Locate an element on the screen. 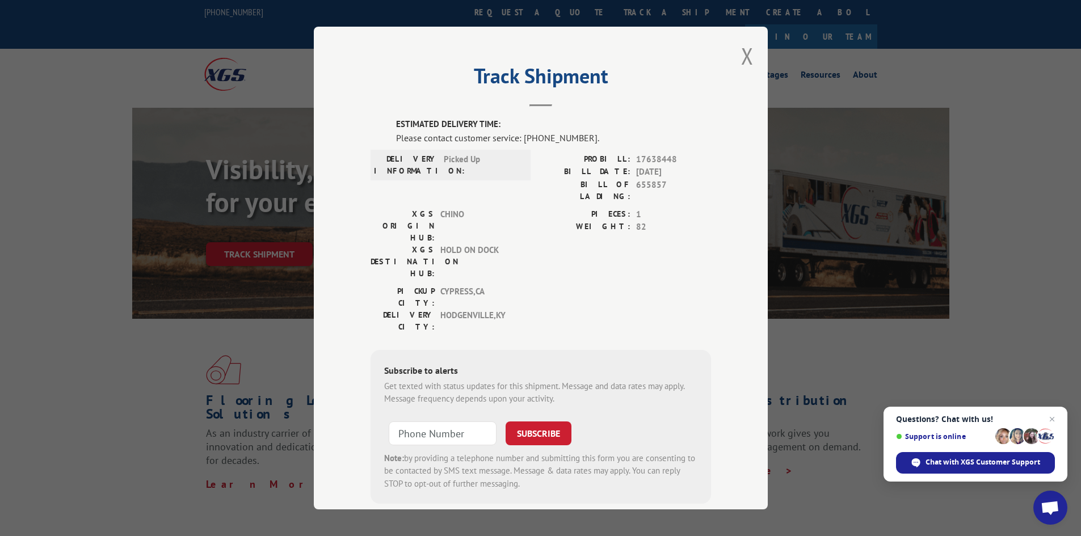  span: Picked Up is located at coordinates (482, 165).